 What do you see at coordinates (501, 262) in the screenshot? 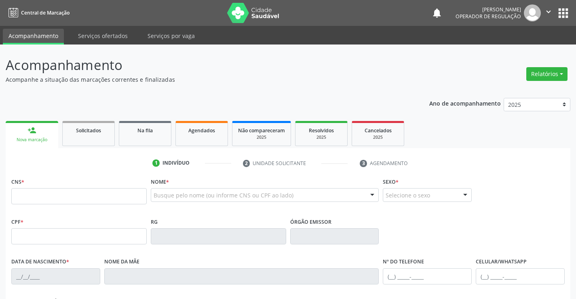
I see `label: Celular/WhatsApp` at bounding box center [501, 262].